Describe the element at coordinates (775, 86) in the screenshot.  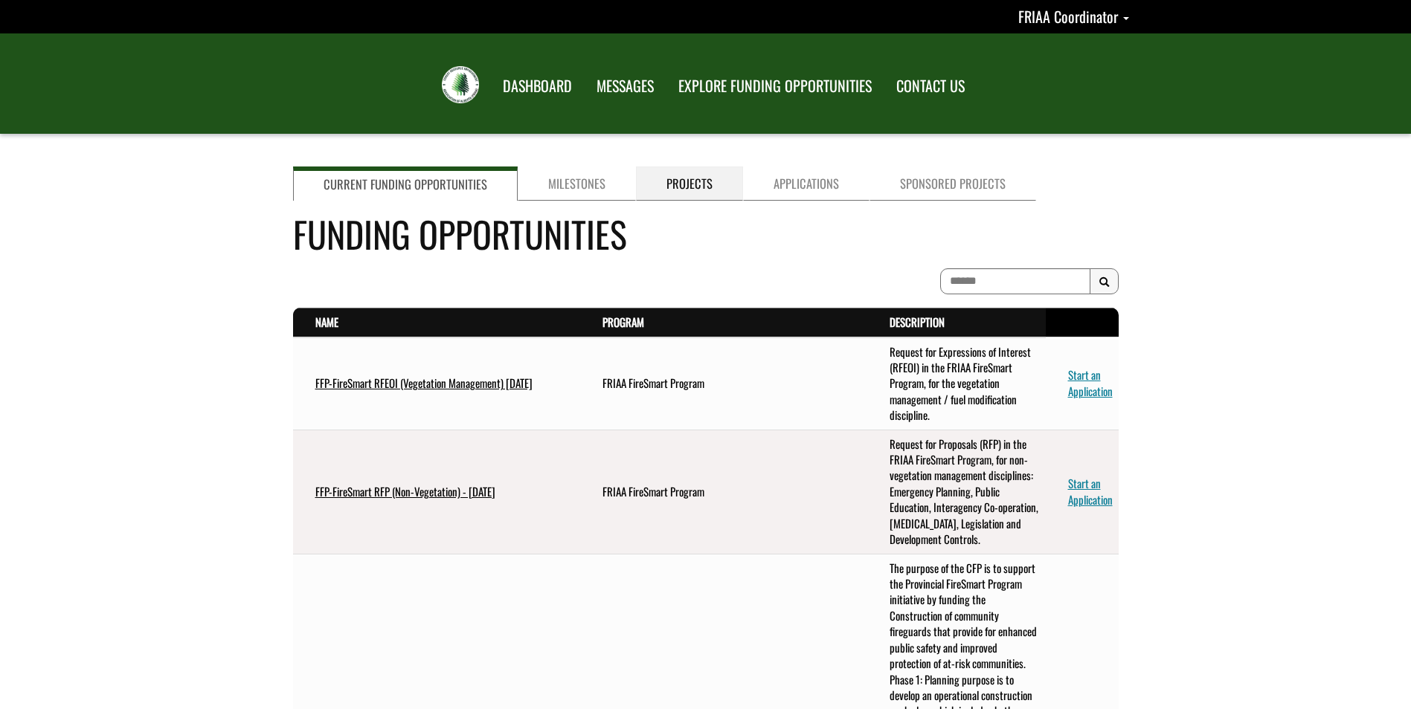
I see `a: EXPLORE FUNDING OPPORTUNITIES` at that location.